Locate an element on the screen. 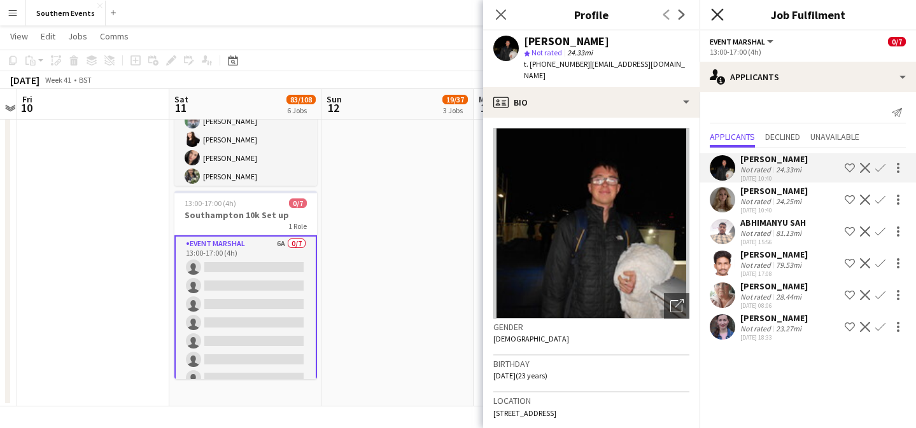  span: 12 is located at coordinates (333, 108).